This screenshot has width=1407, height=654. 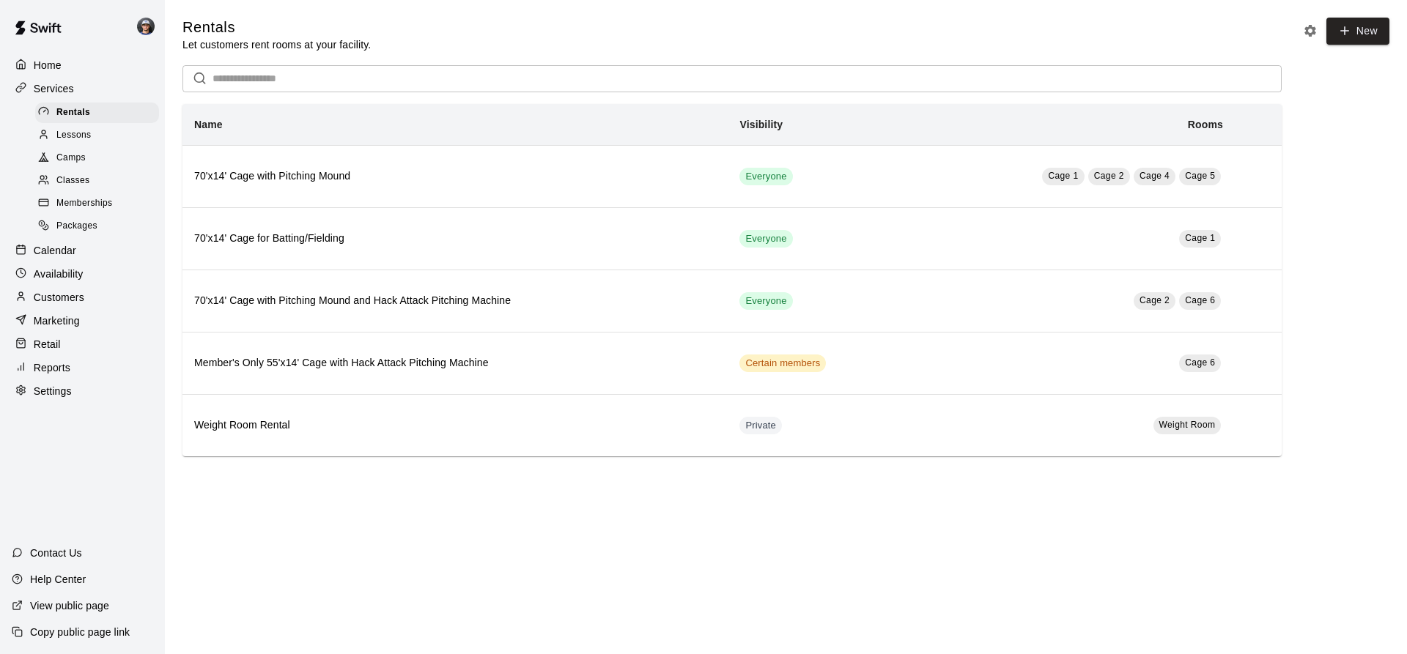 I want to click on div: Home, so click(x=82, y=65).